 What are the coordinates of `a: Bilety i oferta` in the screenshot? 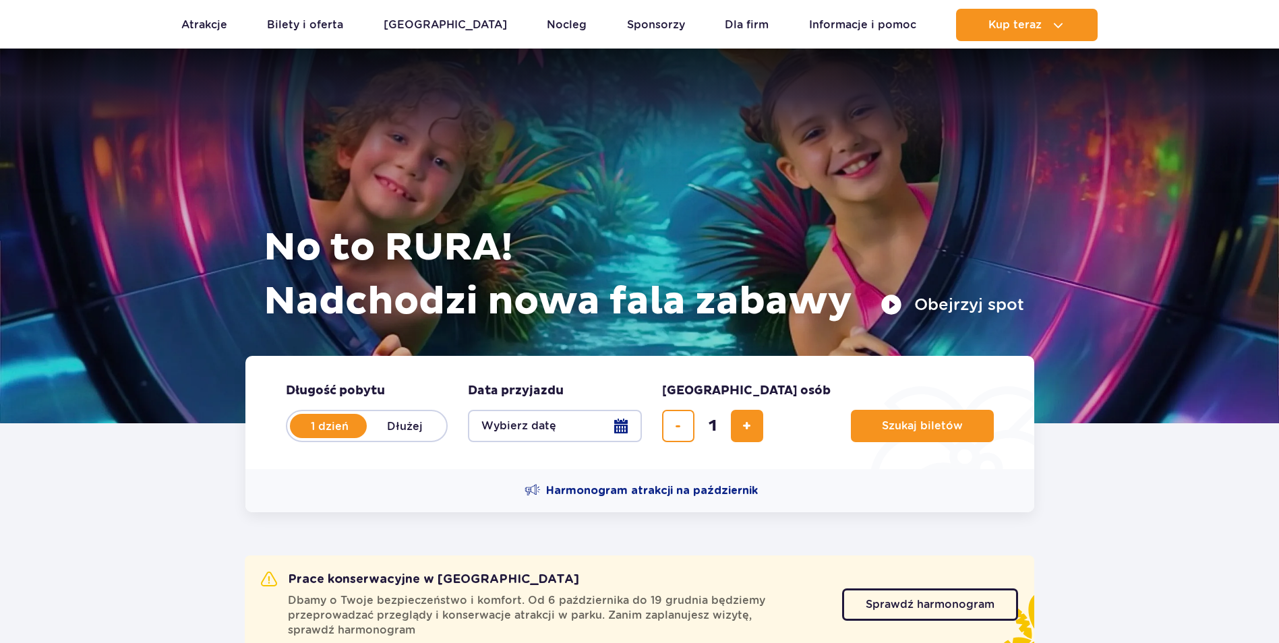 It's located at (305, 25).